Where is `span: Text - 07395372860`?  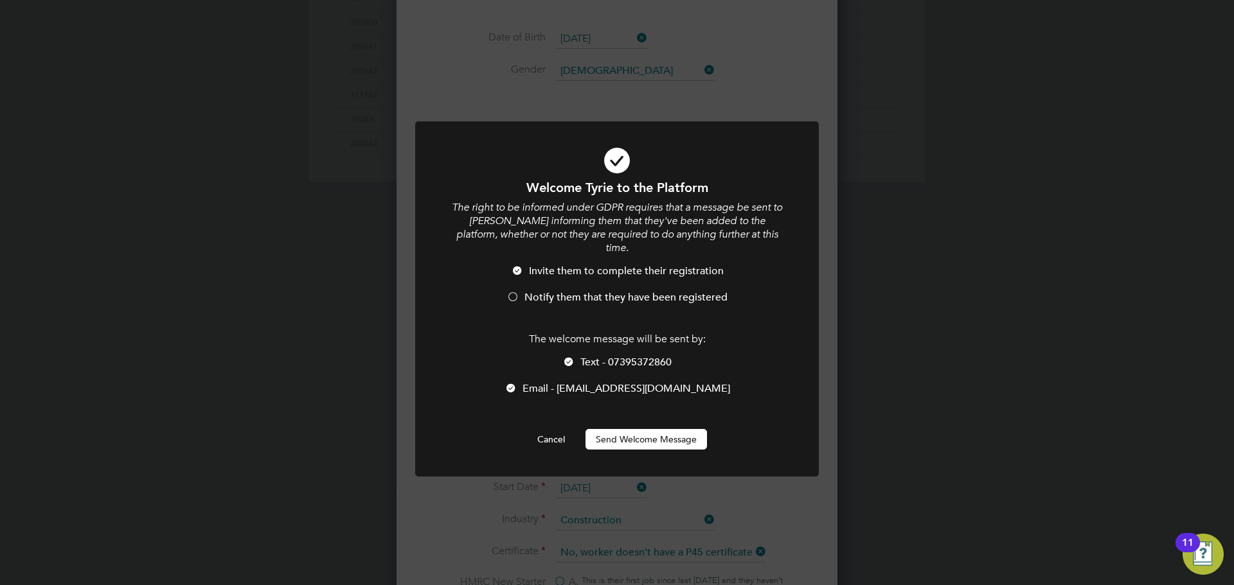
span: Text - 07395372860 is located at coordinates (626, 362).